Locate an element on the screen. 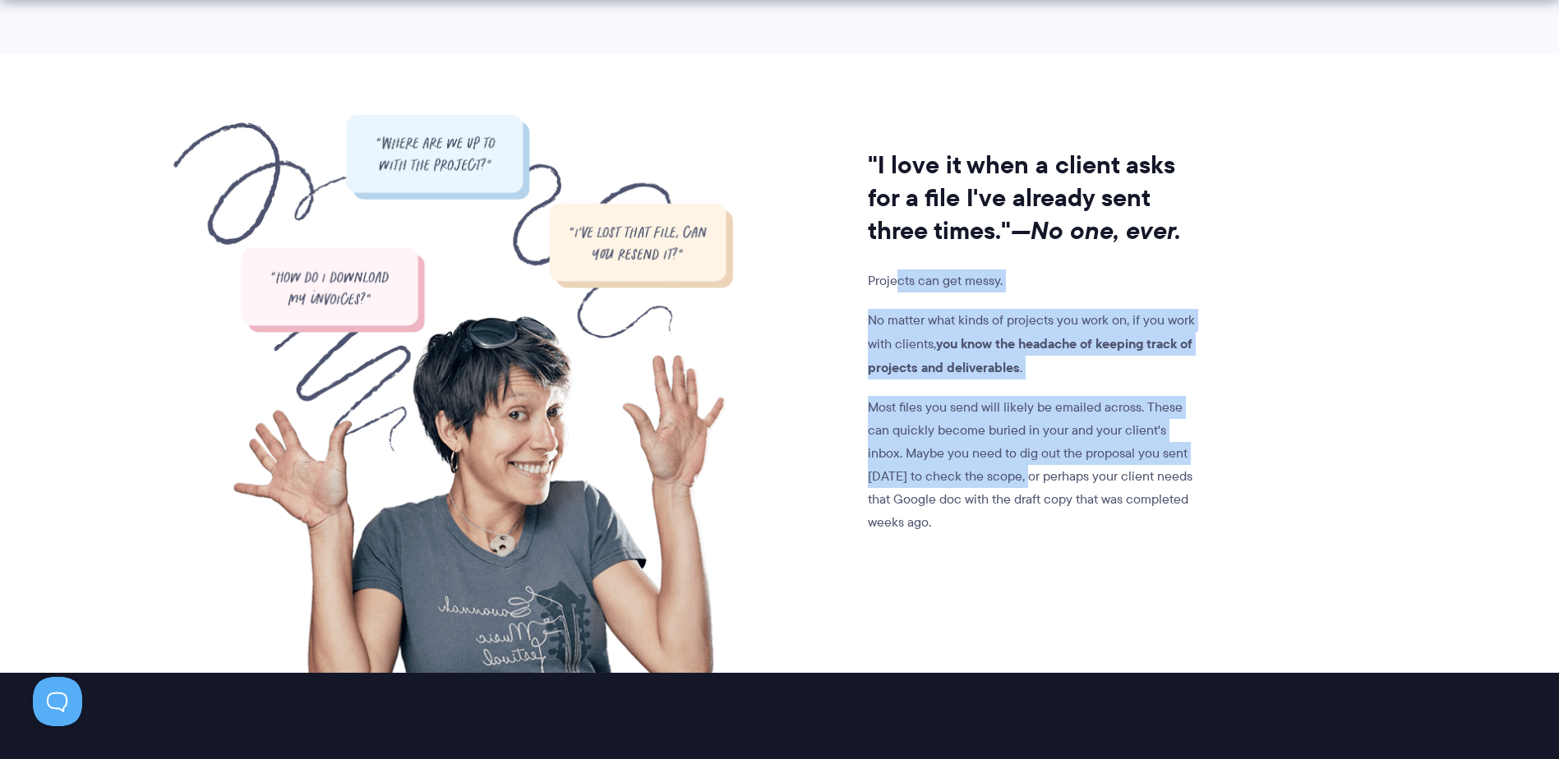  p: No matter what kinds of projects you work on, if you work with clients, . is located at coordinates (1035, 344).